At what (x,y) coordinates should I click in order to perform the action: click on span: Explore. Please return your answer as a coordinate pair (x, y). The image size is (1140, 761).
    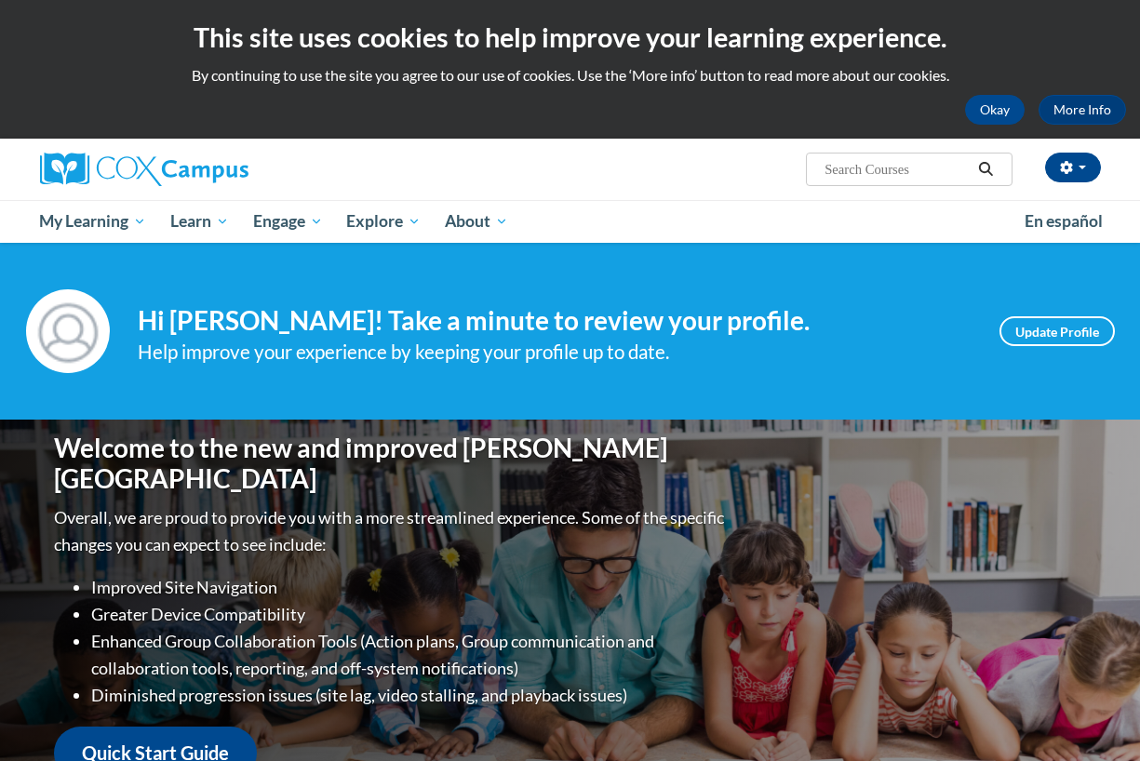
    Looking at the image, I should click on (384, 222).